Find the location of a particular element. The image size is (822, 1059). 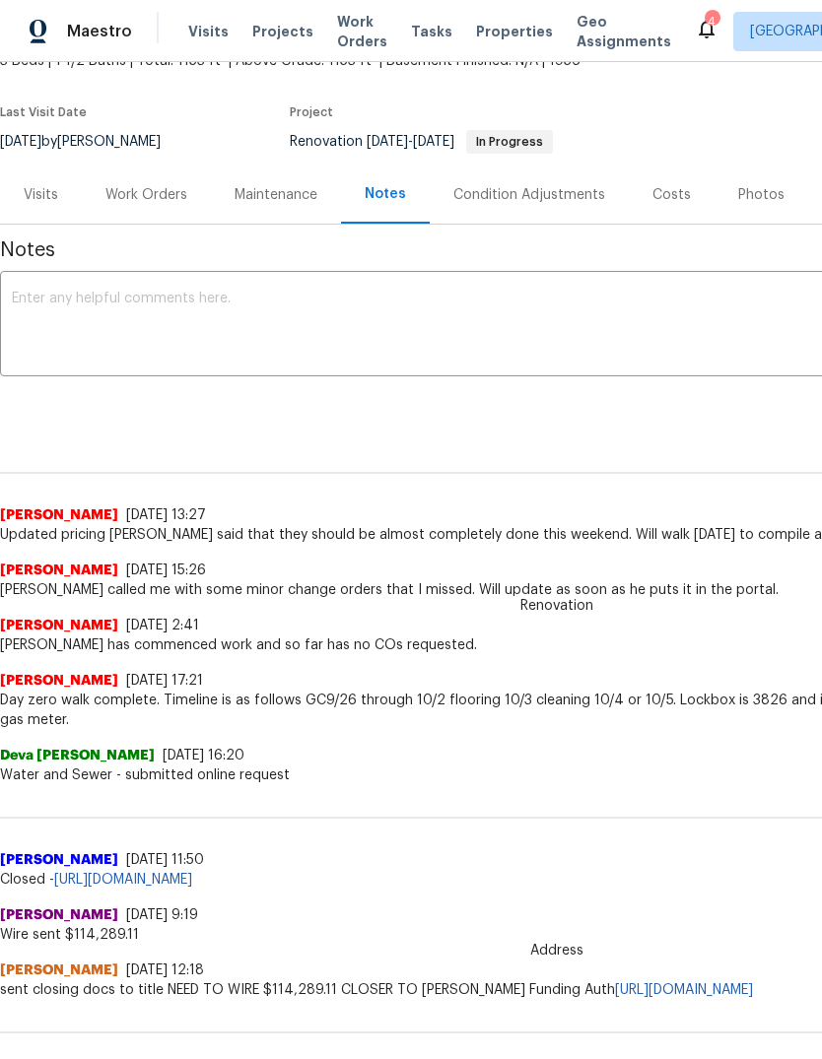

div: Photos is located at coordinates (761, 195).